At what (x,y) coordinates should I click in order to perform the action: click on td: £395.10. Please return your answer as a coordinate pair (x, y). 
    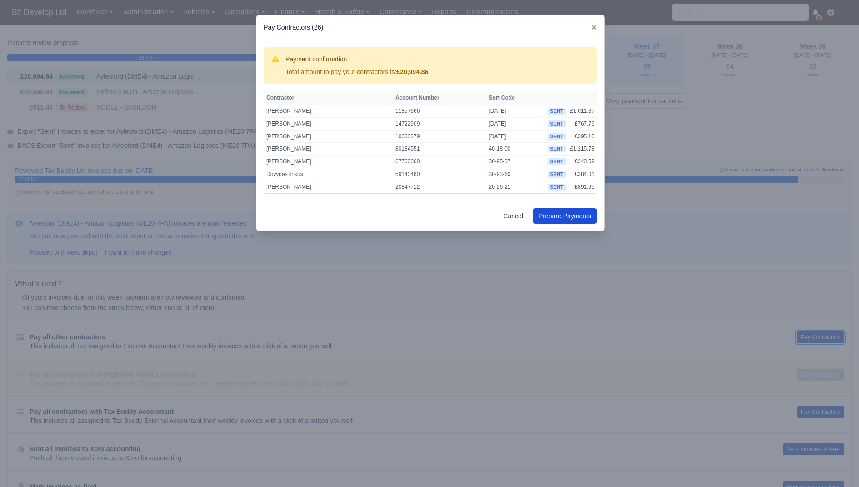
    Looking at the image, I should click on (582, 136).